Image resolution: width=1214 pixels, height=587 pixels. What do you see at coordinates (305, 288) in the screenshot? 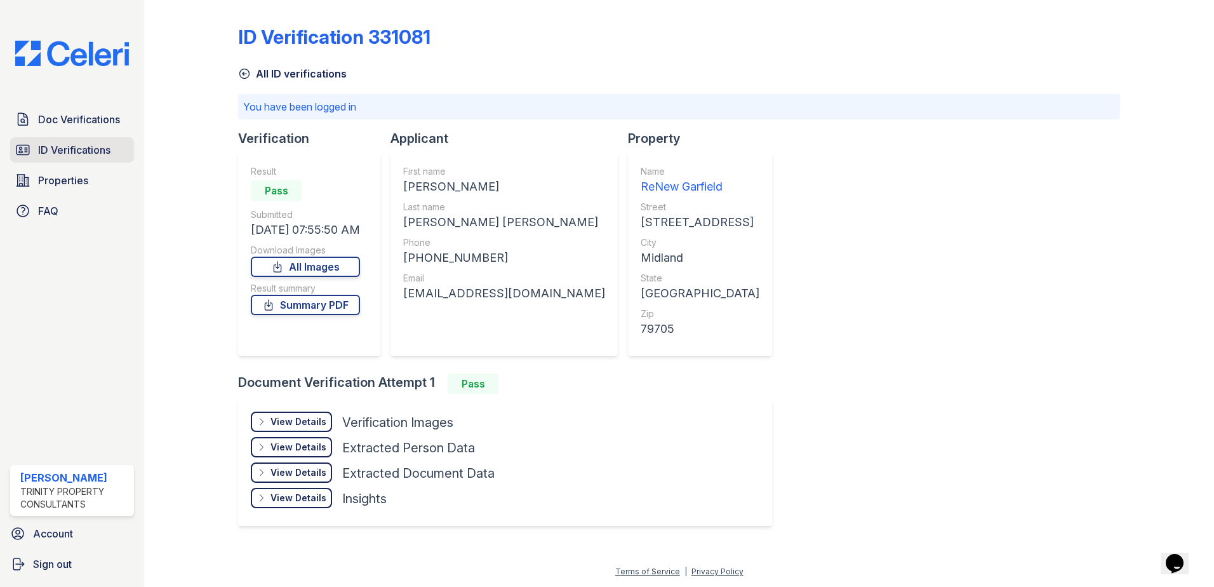
I see `div: Result summary` at bounding box center [305, 288].